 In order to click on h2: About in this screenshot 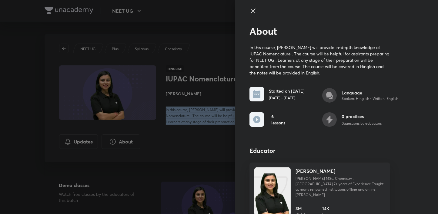, I will do `click(326, 31)`.